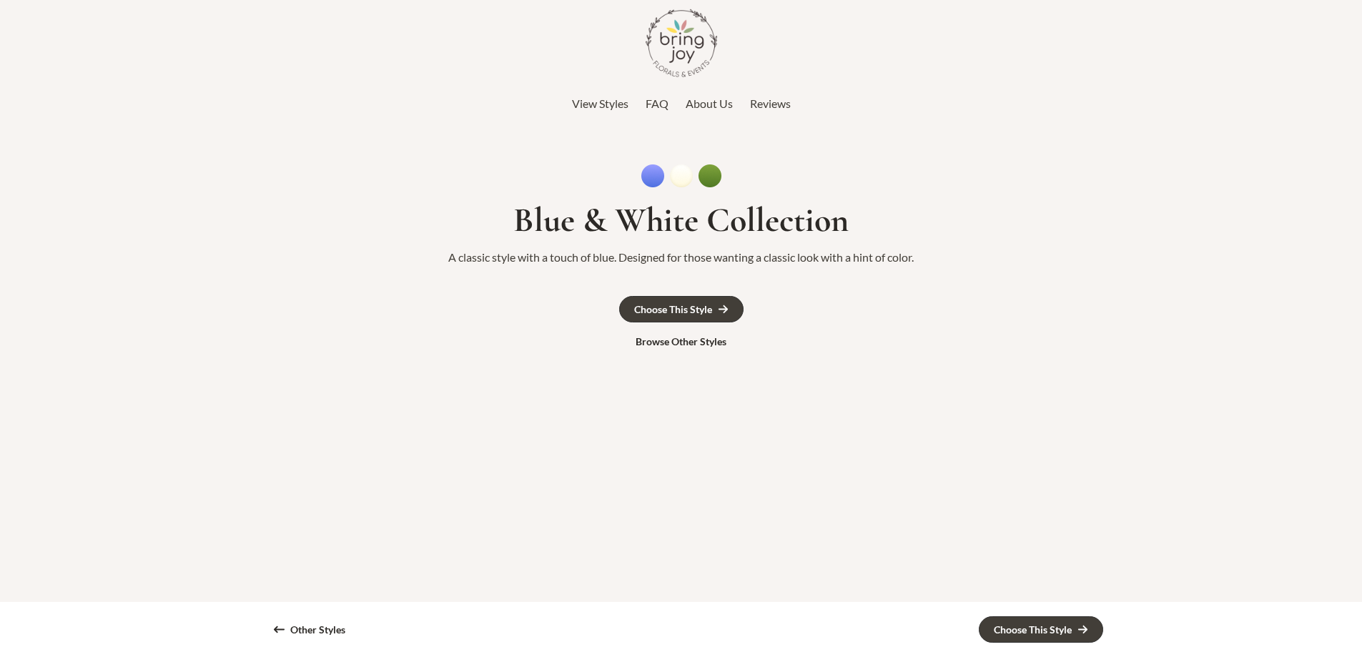  What do you see at coordinates (317, 630) in the screenshot?
I see `div: Other Styles` at bounding box center [317, 630].